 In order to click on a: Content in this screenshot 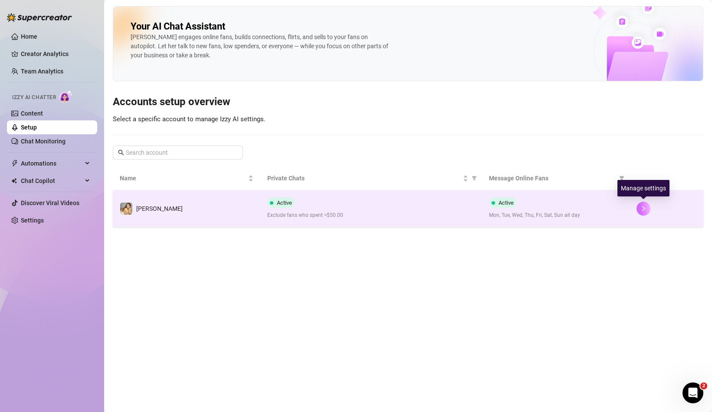, I will do `click(32, 113)`.